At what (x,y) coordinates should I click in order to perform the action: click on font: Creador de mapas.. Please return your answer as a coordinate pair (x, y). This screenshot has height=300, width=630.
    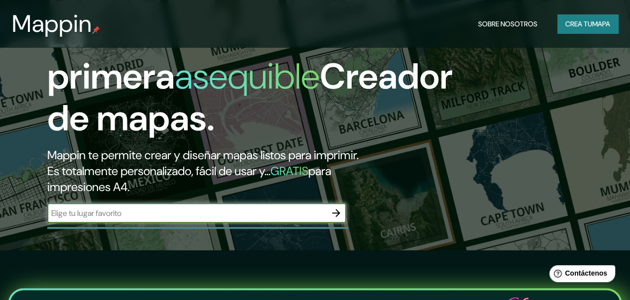
    Looking at the image, I should click on (250, 97).